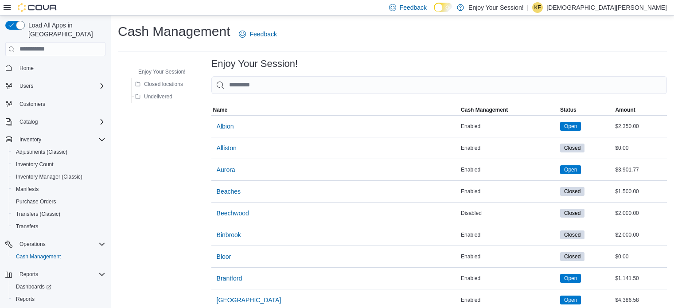 The width and height of the screenshot is (674, 308). What do you see at coordinates (32, 104) in the screenshot?
I see `span: Customers` at bounding box center [32, 104].